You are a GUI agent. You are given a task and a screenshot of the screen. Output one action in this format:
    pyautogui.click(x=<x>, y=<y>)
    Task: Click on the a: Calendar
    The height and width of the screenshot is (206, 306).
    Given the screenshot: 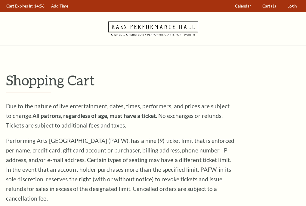 What is the action you would take?
    pyautogui.click(x=243, y=6)
    